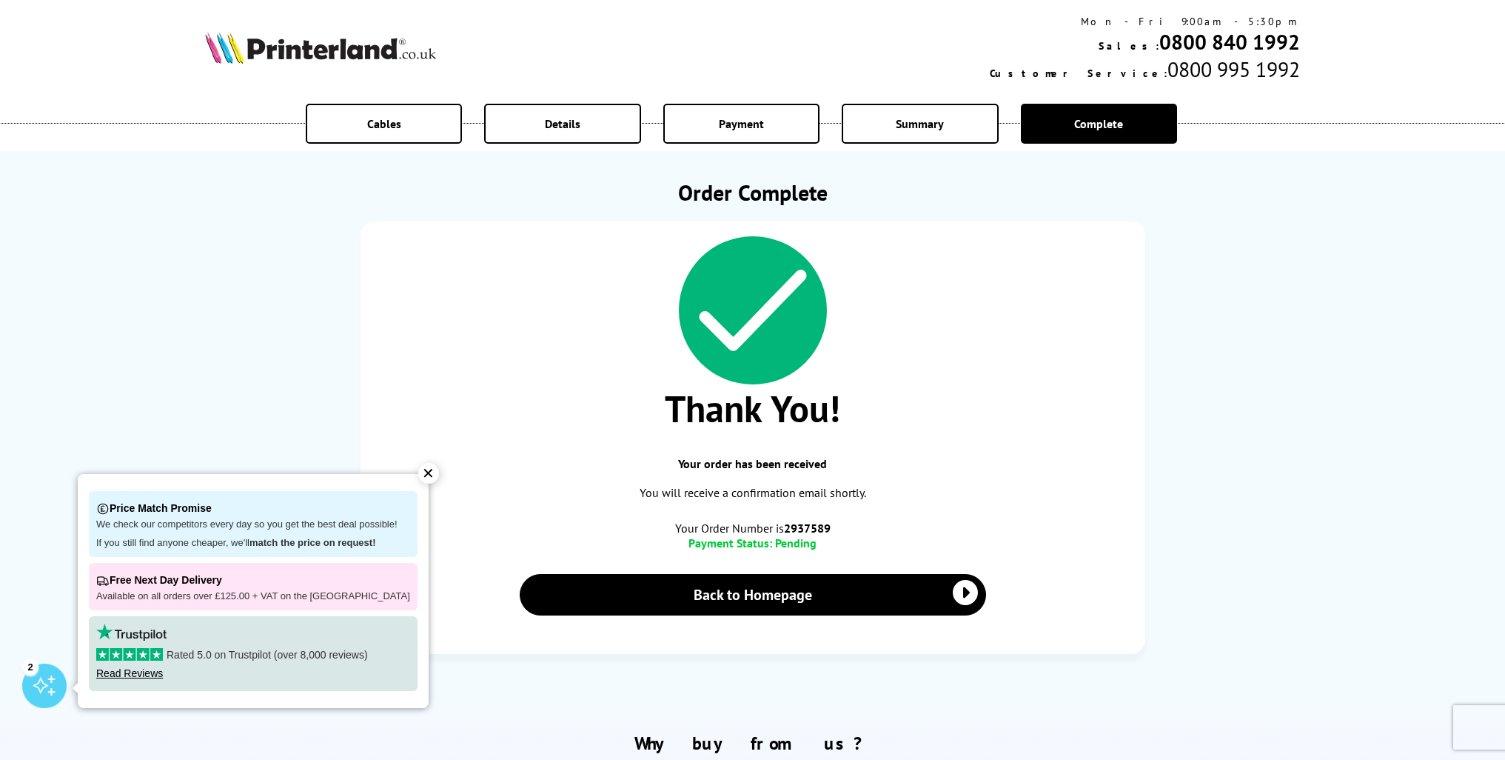  Describe the element at coordinates (563, 124) in the screenshot. I see `span: Details` at that location.